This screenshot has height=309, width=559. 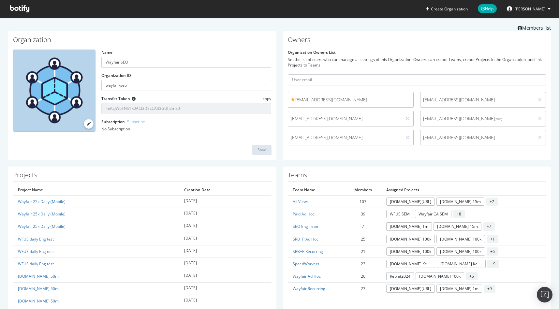 What do you see at coordinates (492, 239) in the screenshot?
I see `span: + 1` at bounding box center [492, 239].